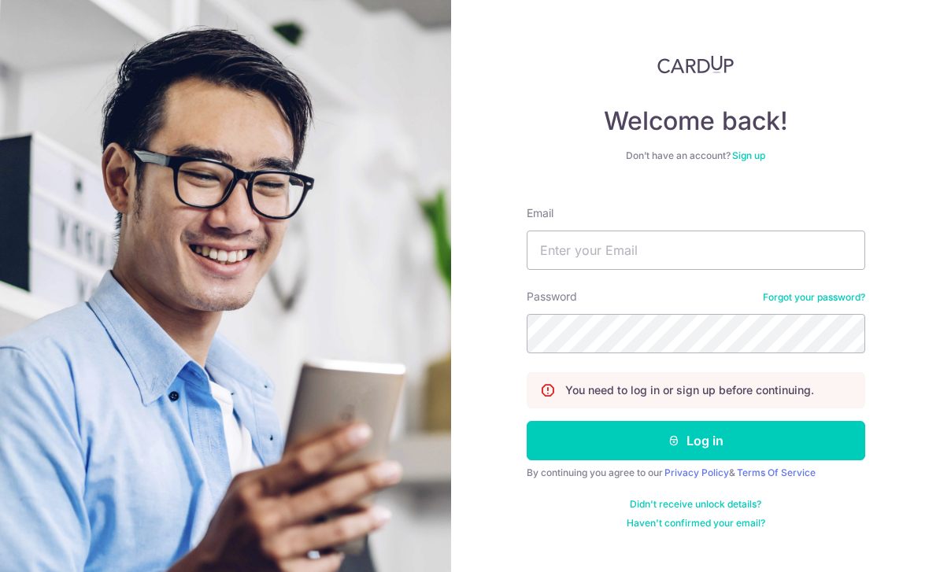 This screenshot has width=940, height=572. I want to click on a: Sign up, so click(749, 155).